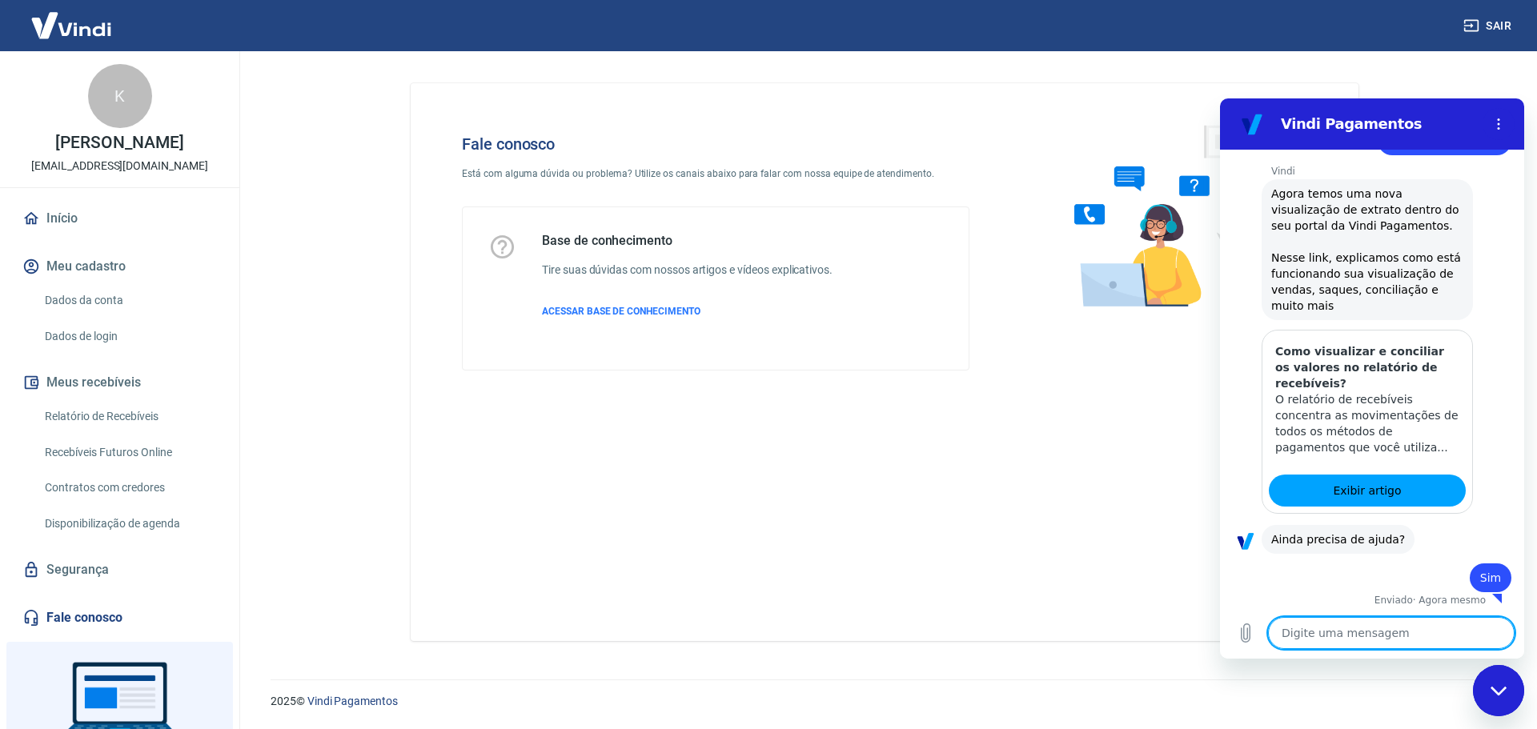 This screenshot has width=1537, height=729. I want to click on img: logo_orange.svg, so click(32, 32).